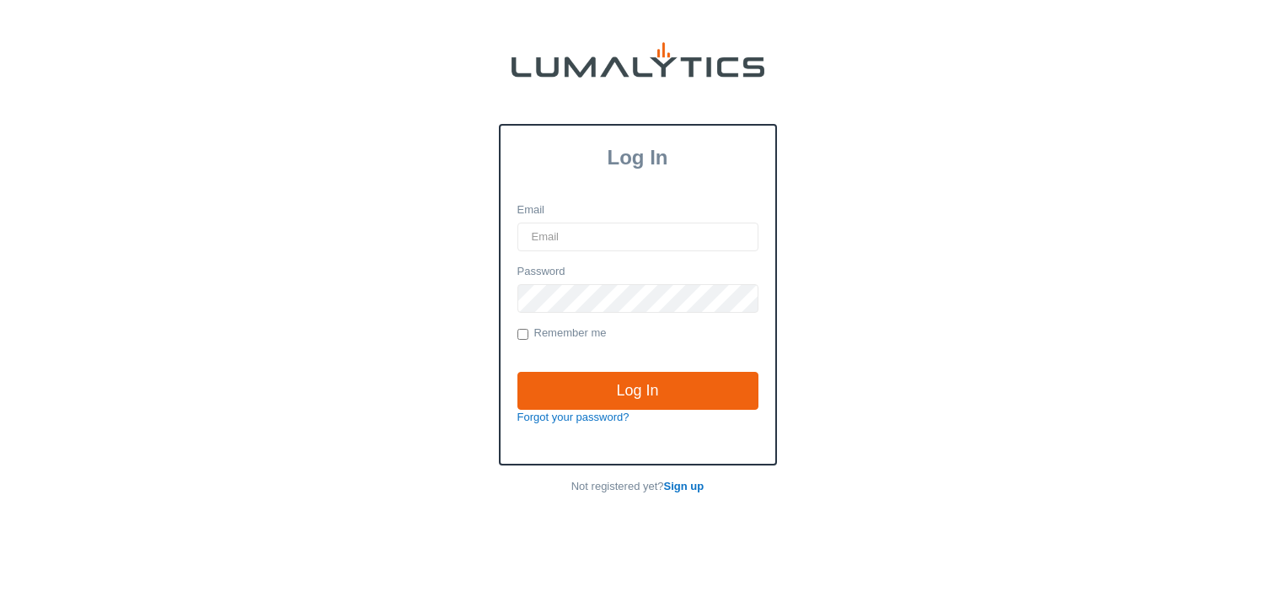 The image size is (1275, 597). Describe the element at coordinates (562, 334) in the screenshot. I see `label: Remember me` at that location.